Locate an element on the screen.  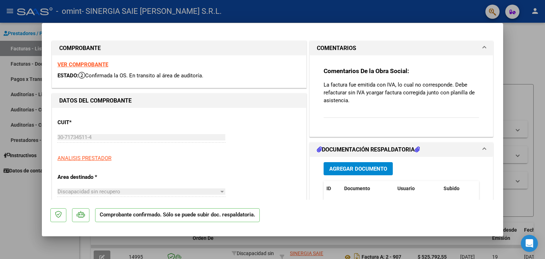
span: ESTADO: is located at coordinates (68, 76).